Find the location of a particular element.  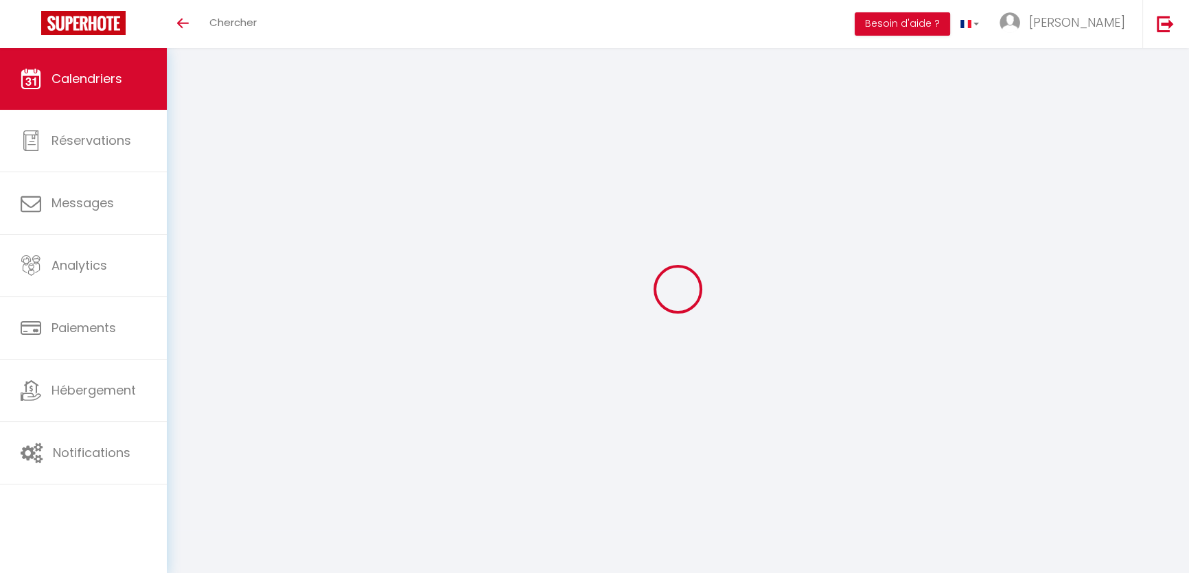

span: Notifications is located at coordinates (91, 452).